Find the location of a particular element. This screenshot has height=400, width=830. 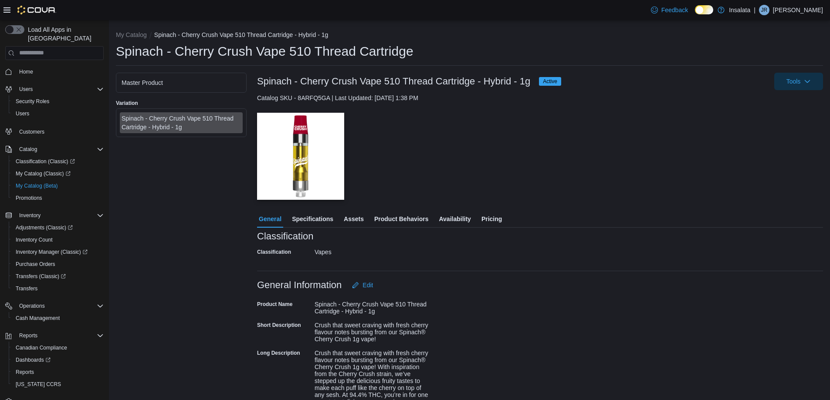

a: Feedback is located at coordinates (669, 10).